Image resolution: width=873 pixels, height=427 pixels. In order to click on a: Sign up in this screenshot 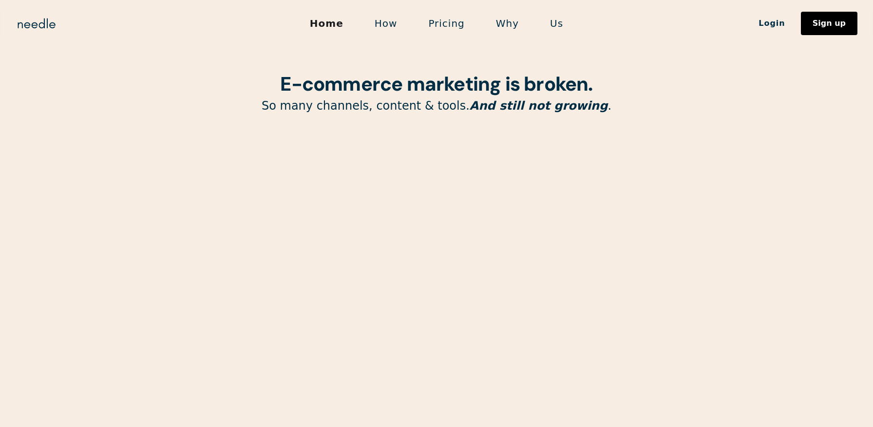, I will do `click(829, 23)`.